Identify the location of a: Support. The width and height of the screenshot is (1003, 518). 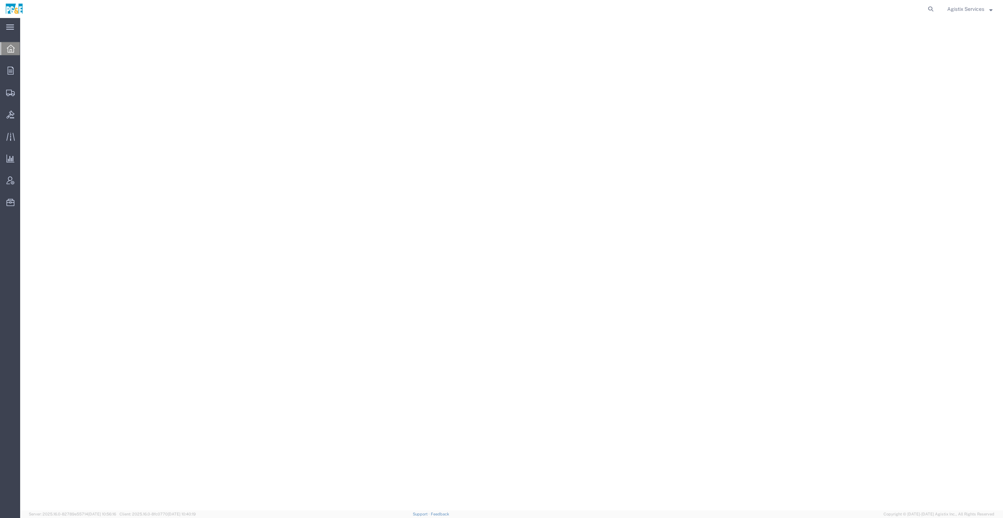
(422, 514).